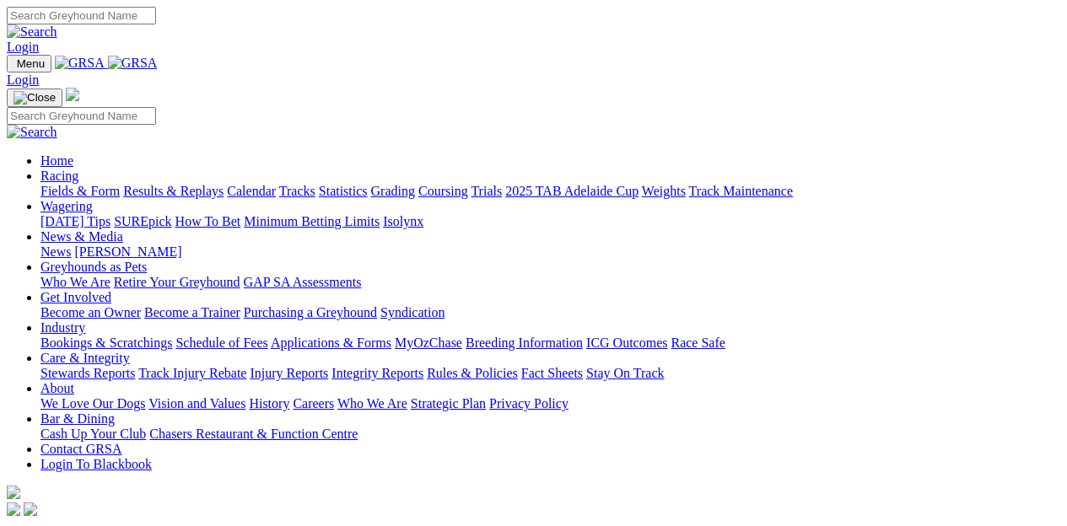  I want to click on a: Statistics, so click(343, 191).